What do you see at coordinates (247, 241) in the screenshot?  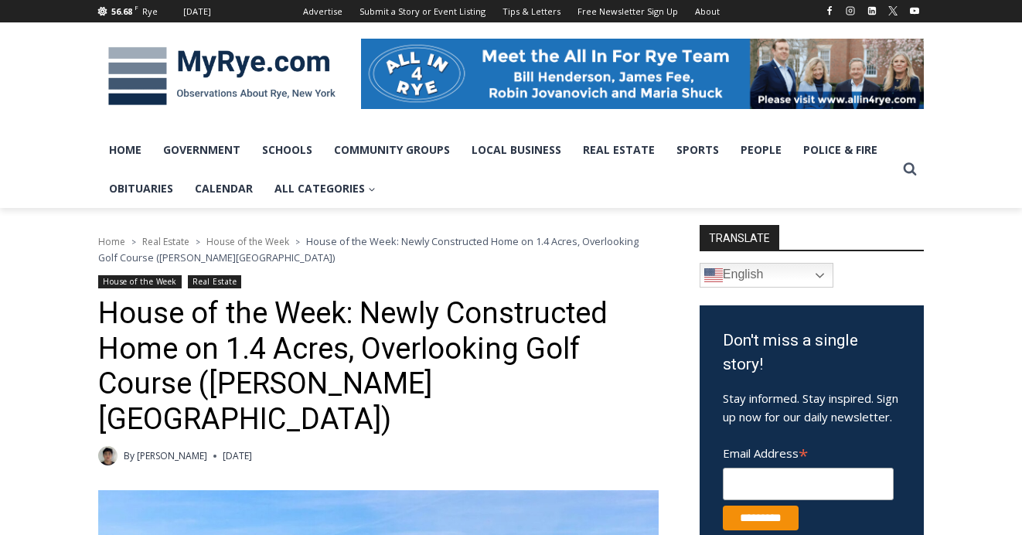 I see `span: House of the Week` at bounding box center [247, 241].